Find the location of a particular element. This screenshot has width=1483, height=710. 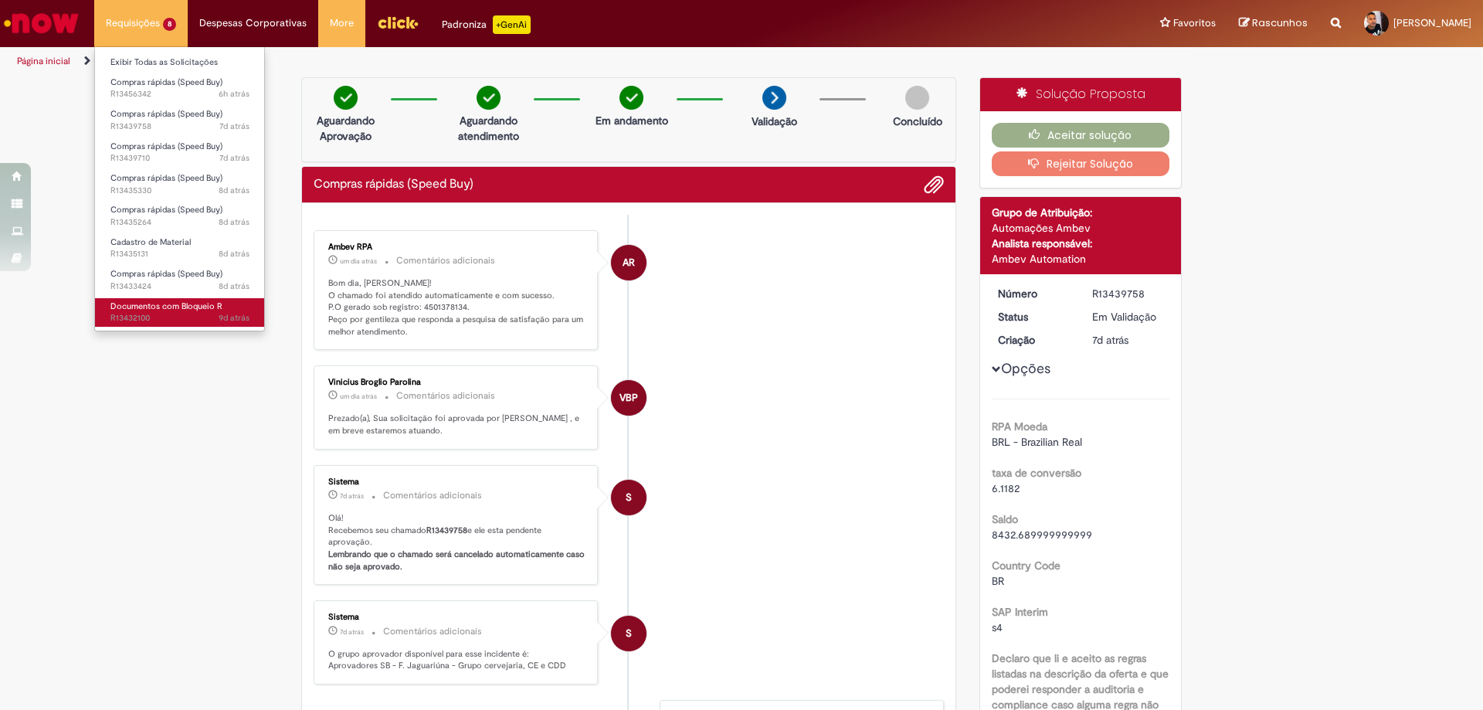

img: arrow-next.png is located at coordinates (774, 97).